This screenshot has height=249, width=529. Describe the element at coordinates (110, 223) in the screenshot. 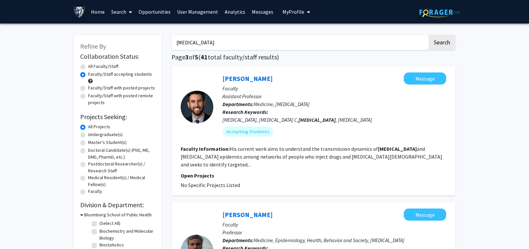

I see `label: (Select All)` at that location.